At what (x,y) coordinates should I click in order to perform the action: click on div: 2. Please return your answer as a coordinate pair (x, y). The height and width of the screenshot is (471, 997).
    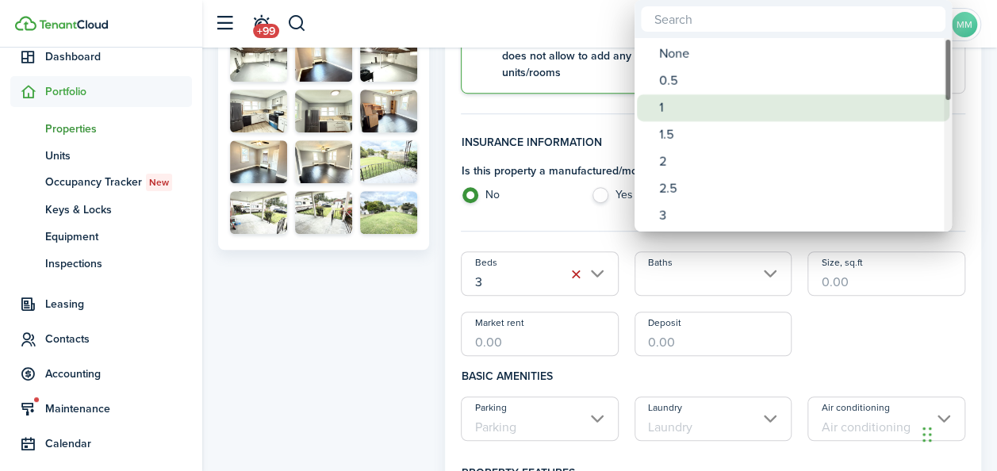
    Looking at the image, I should click on (800, 162).